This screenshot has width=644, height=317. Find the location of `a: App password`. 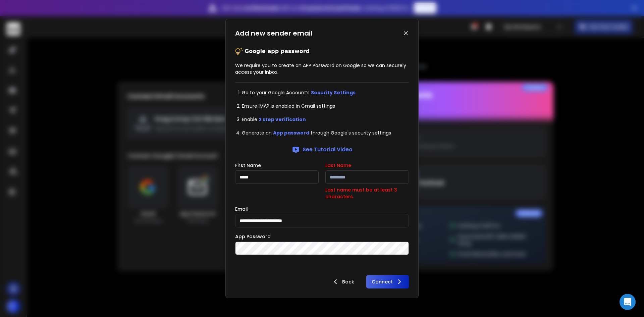

a: App password is located at coordinates (291, 133).